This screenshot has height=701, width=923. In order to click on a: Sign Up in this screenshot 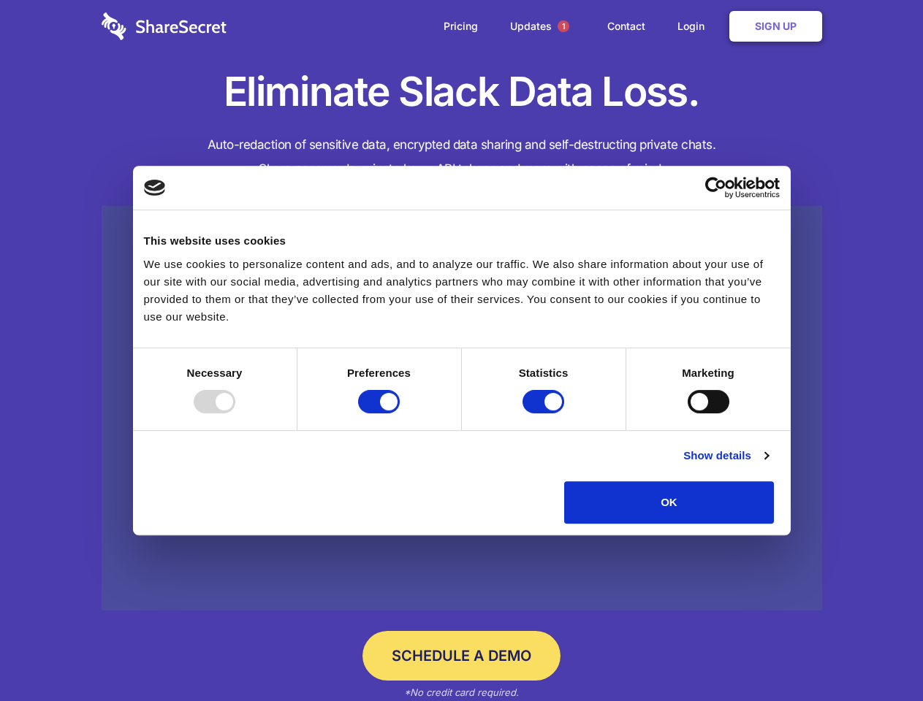, I will do `click(775, 26)`.